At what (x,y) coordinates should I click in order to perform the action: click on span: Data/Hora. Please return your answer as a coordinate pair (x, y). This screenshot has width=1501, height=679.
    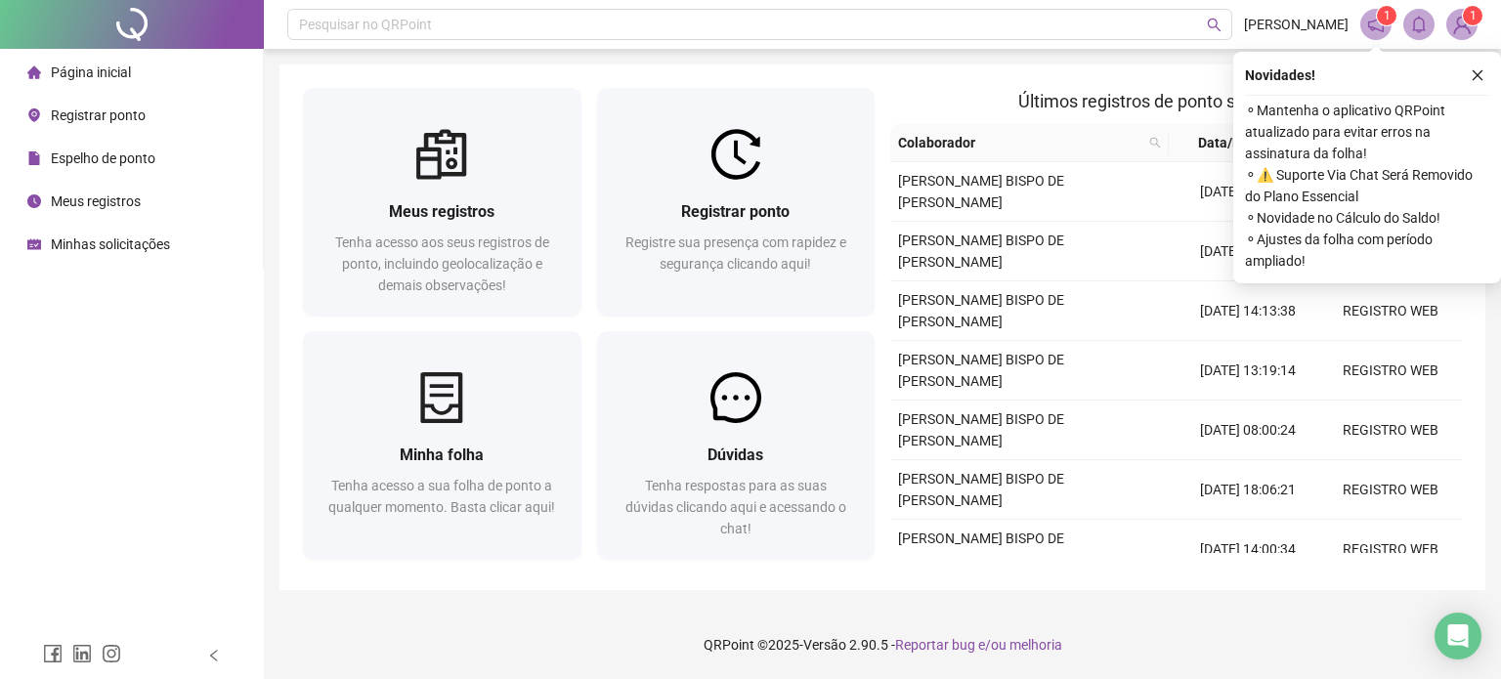
    Looking at the image, I should click on (1230, 143).